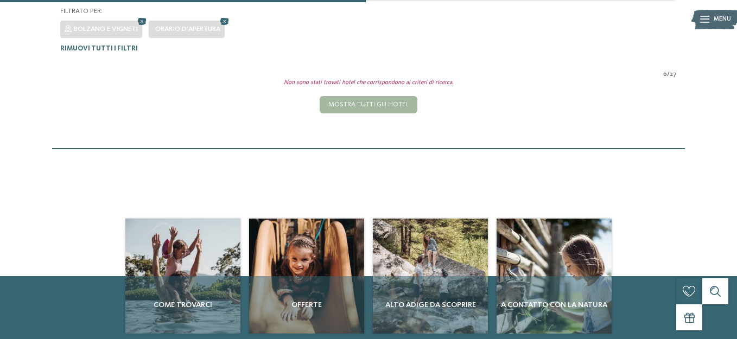  Describe the element at coordinates (188, 29) in the screenshot. I see `span: Orario d'apertura` at that location.